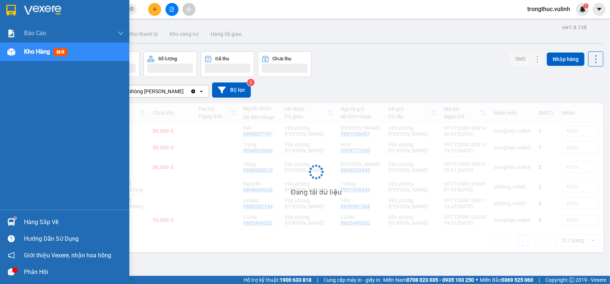  Describe the element at coordinates (429, 280) in the screenshot. I see `span: Miền Nam` at that location.